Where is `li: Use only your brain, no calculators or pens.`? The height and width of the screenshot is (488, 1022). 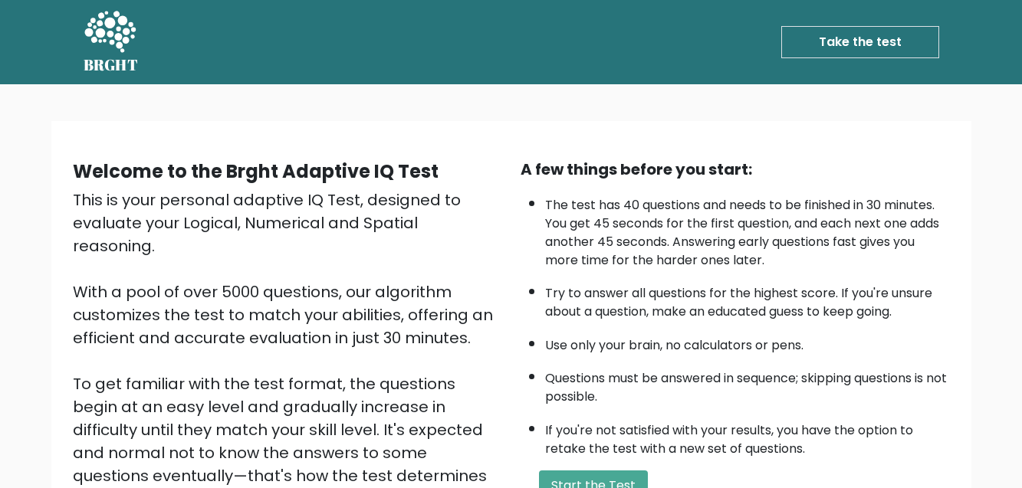 li: Use only your brain, no calculators or pens. is located at coordinates (747, 342).